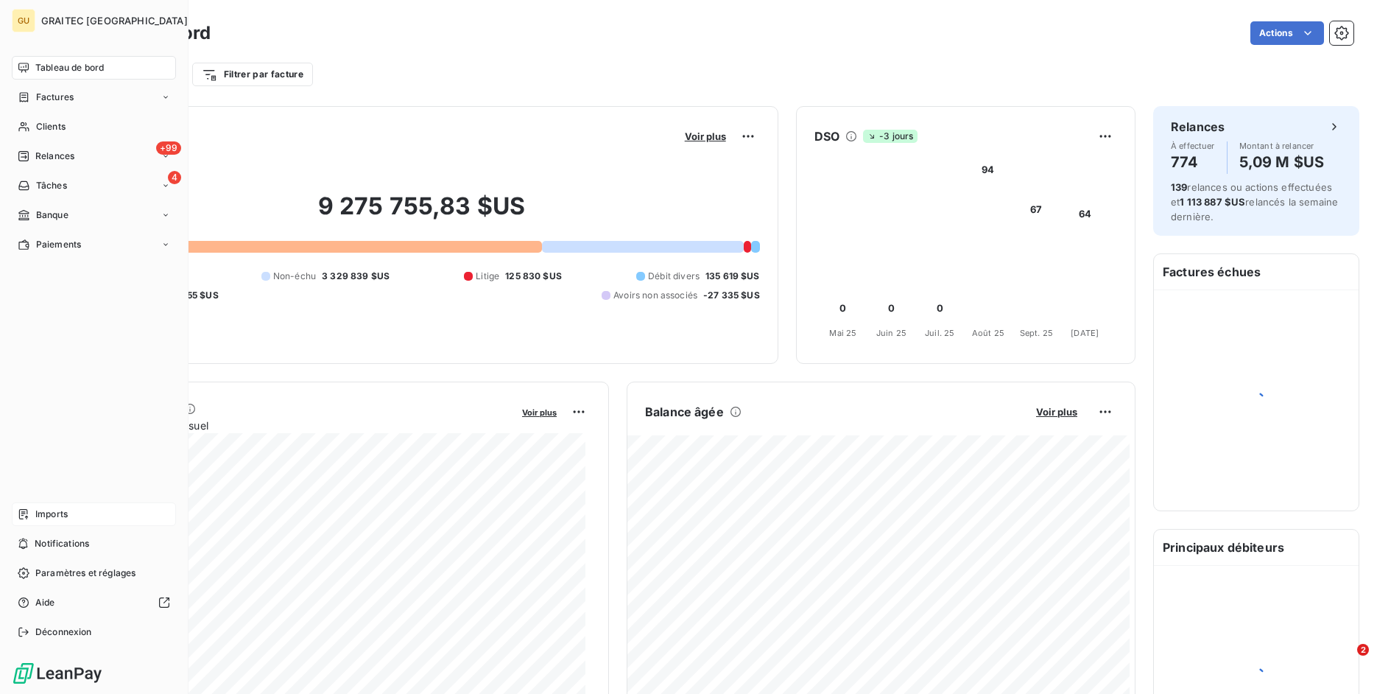 Image resolution: width=1377 pixels, height=694 pixels. What do you see at coordinates (1363, 649) in the screenshot?
I see `span: 2` at bounding box center [1363, 649].